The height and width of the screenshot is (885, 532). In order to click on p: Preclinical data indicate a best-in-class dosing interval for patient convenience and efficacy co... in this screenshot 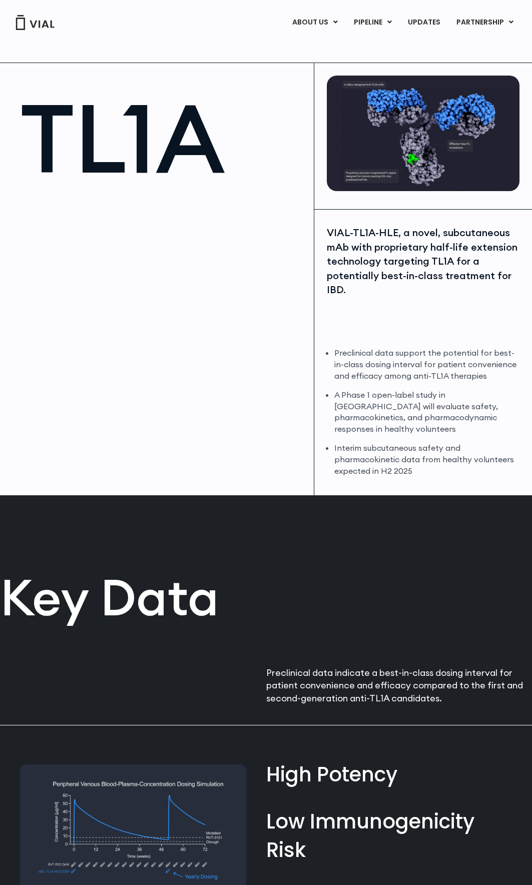, I will do `click(399, 685)`.